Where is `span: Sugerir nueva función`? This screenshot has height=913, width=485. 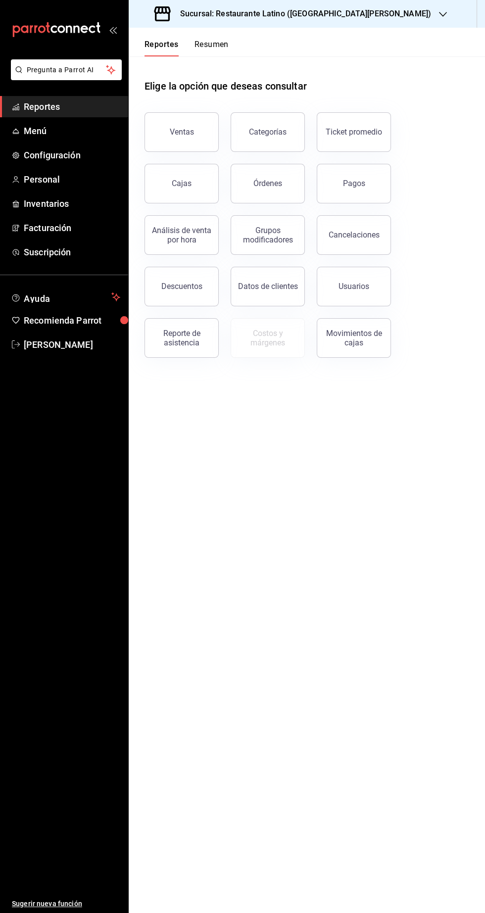
span: Sugerir nueva función is located at coordinates (66, 903).